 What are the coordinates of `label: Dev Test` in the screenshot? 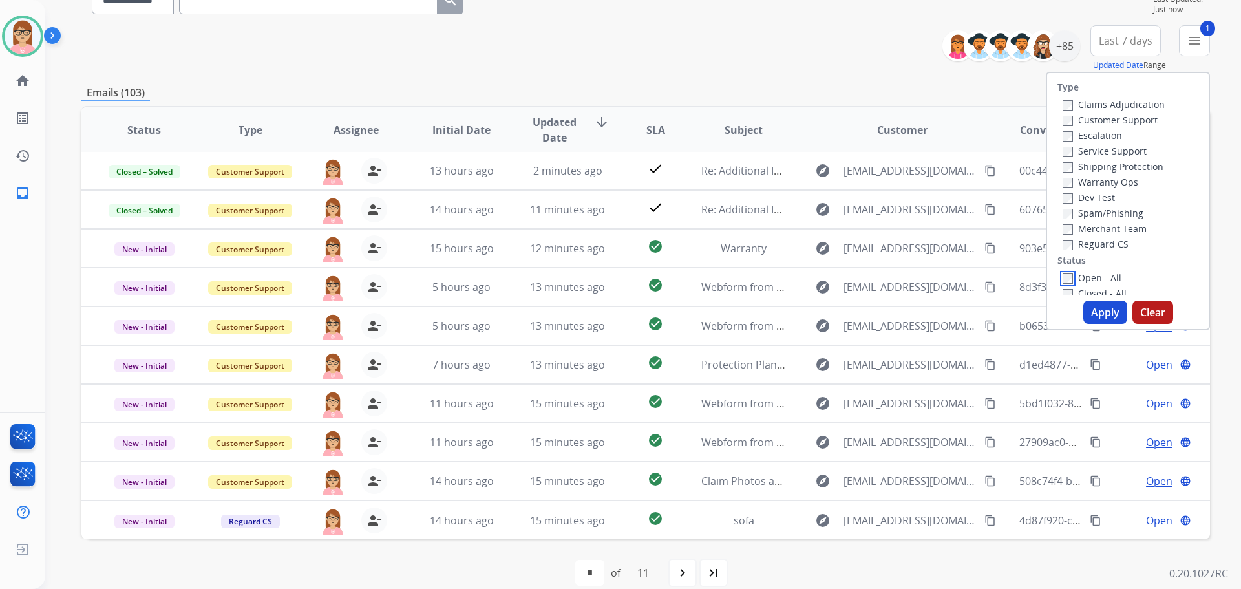 It's located at (1088, 197).